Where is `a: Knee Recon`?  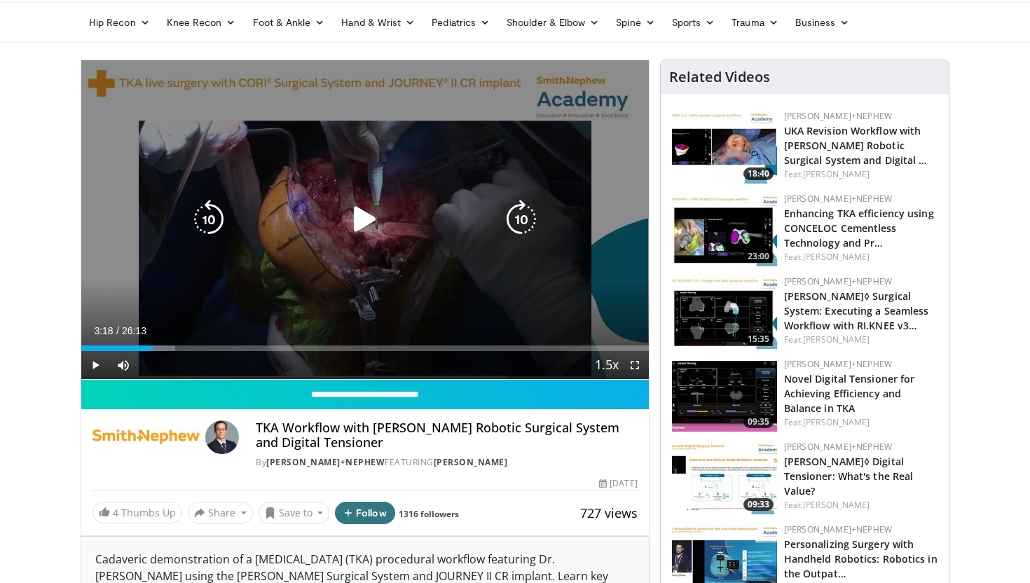 a: Knee Recon is located at coordinates (201, 22).